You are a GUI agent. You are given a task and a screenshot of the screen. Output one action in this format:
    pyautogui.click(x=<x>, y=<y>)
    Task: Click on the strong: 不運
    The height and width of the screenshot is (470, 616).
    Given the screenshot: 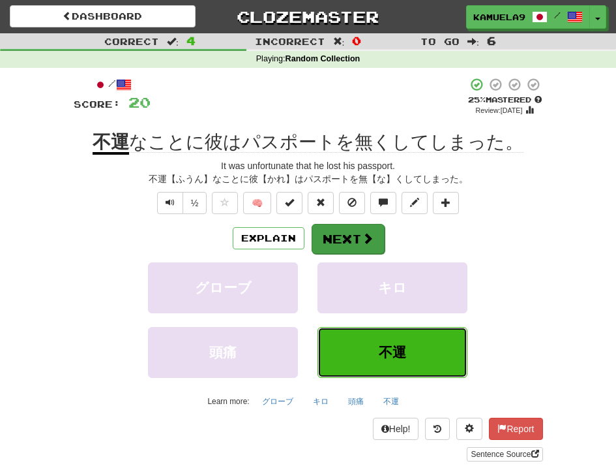 What is the action you would take?
    pyautogui.click(x=111, y=143)
    